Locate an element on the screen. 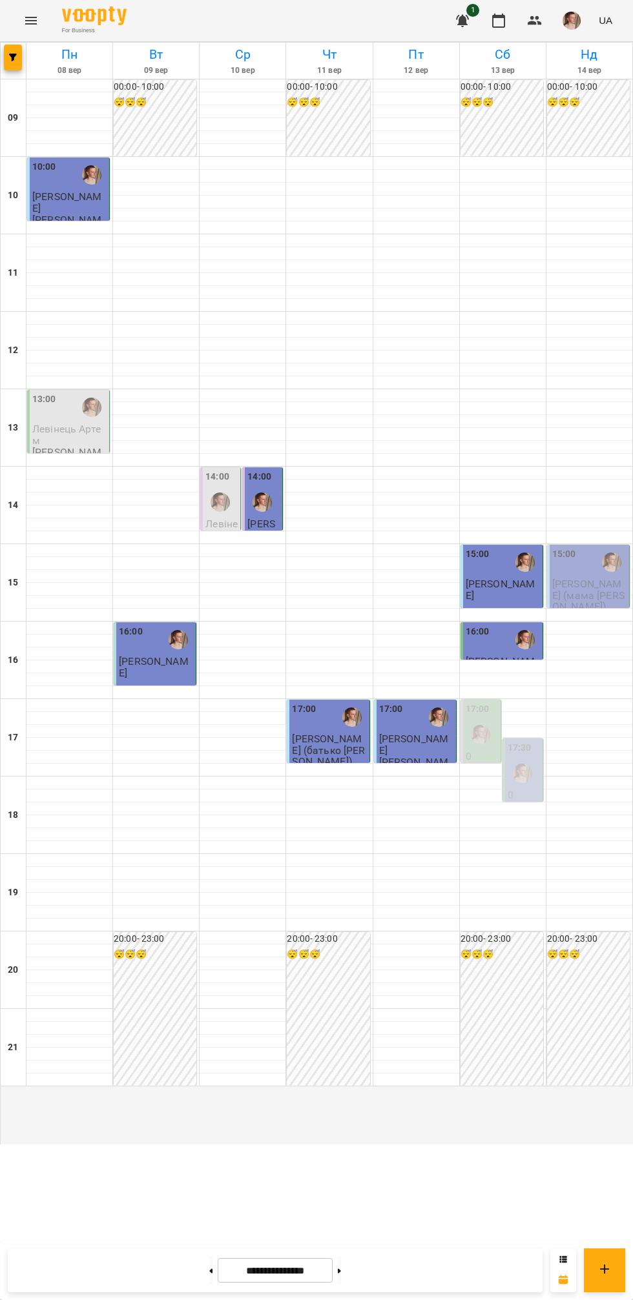  h6: 19 is located at coordinates (13, 893).